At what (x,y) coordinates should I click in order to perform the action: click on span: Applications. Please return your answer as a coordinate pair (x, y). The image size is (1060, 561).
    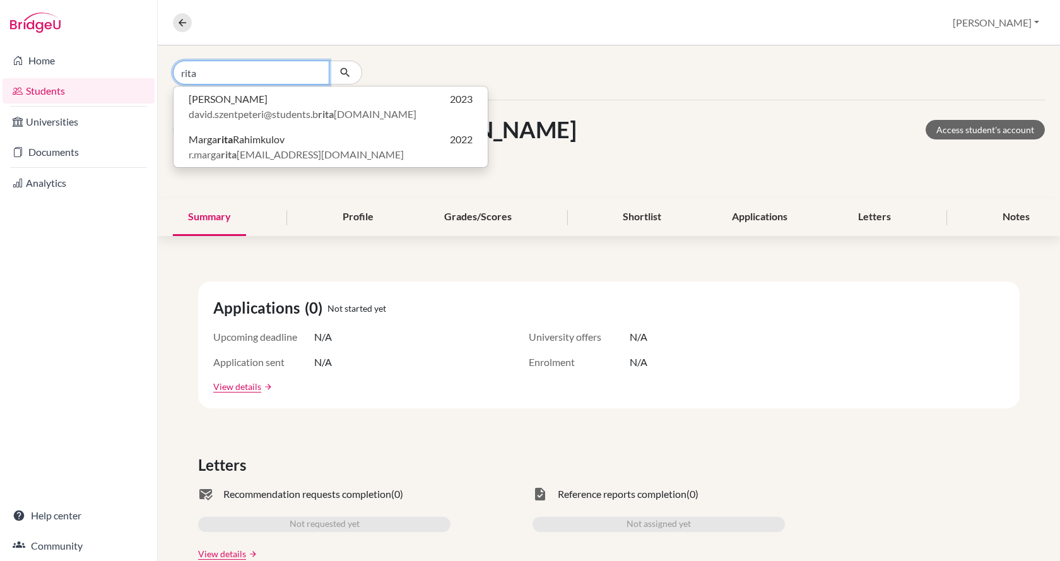
    Looking at the image, I should click on (259, 308).